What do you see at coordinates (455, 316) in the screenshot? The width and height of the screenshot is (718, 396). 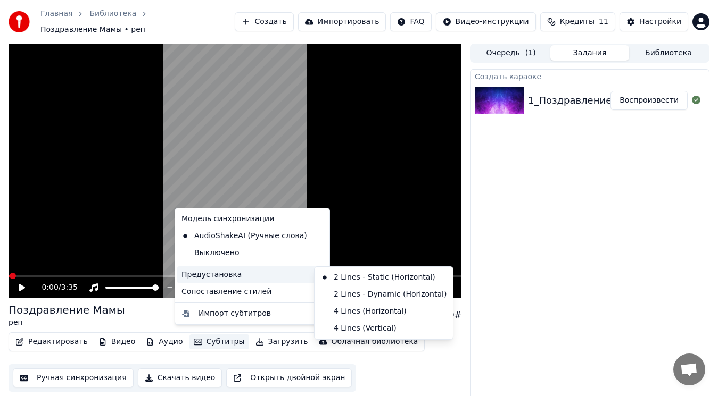 I see `div: D#` at bounding box center [455, 316].